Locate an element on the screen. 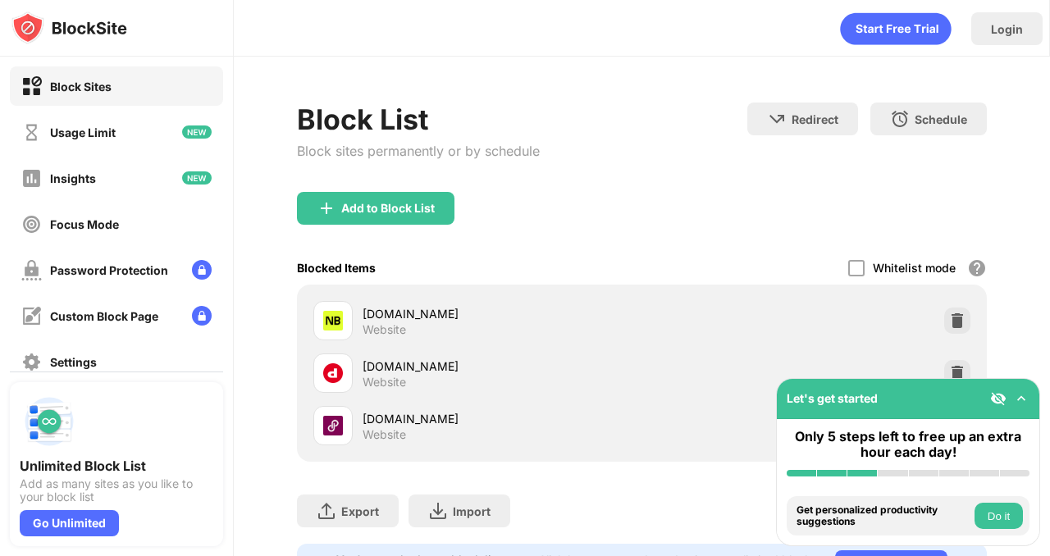 Image resolution: width=1050 pixels, height=556 pixels. div: Export is located at coordinates (360, 511).